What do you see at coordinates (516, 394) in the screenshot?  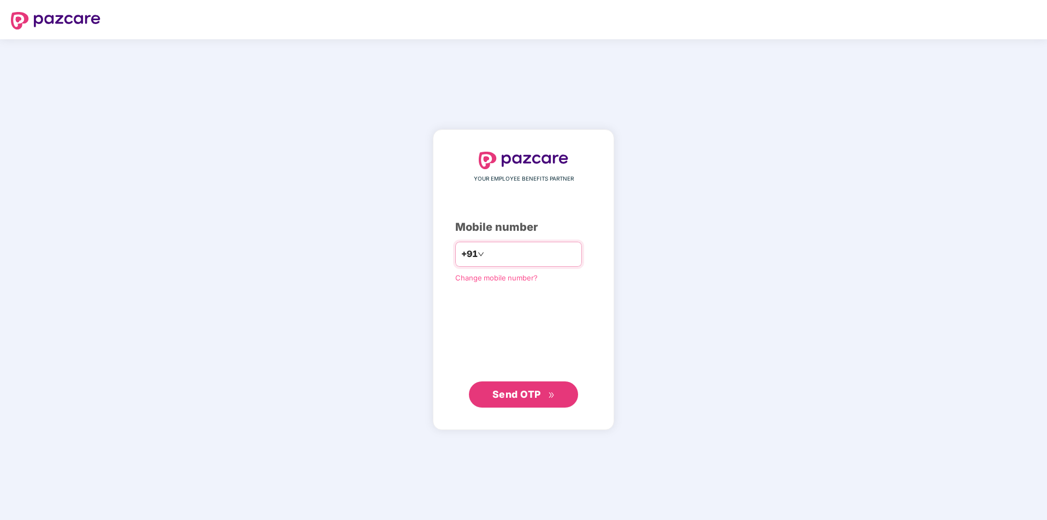 I see `span: Send OTP` at bounding box center [516, 394].